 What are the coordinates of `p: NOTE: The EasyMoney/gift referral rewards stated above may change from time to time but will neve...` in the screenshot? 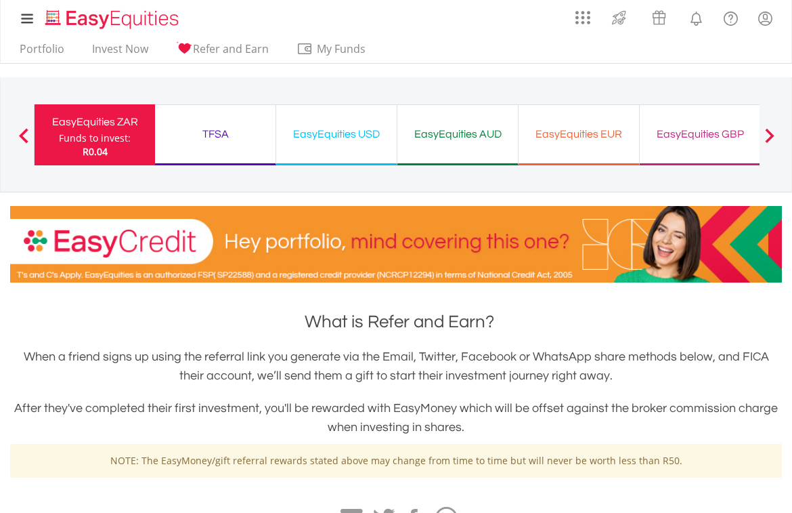 It's located at (396, 460).